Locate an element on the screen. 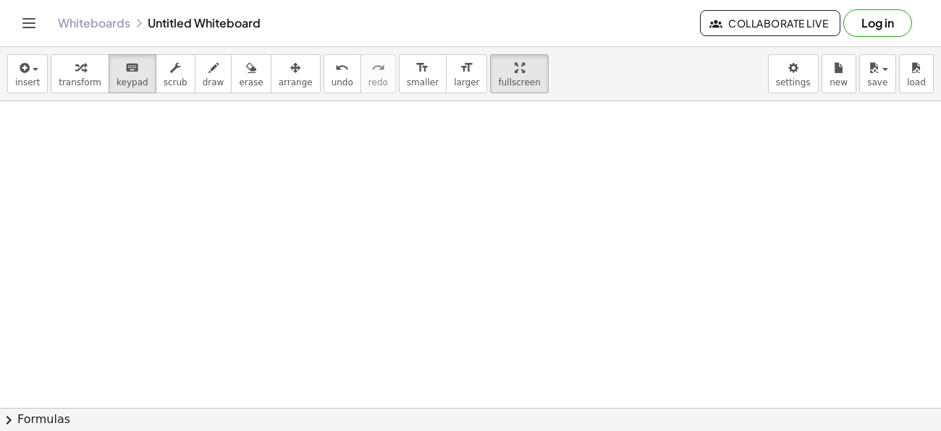 This screenshot has width=941, height=431. span: erase is located at coordinates (250, 82).